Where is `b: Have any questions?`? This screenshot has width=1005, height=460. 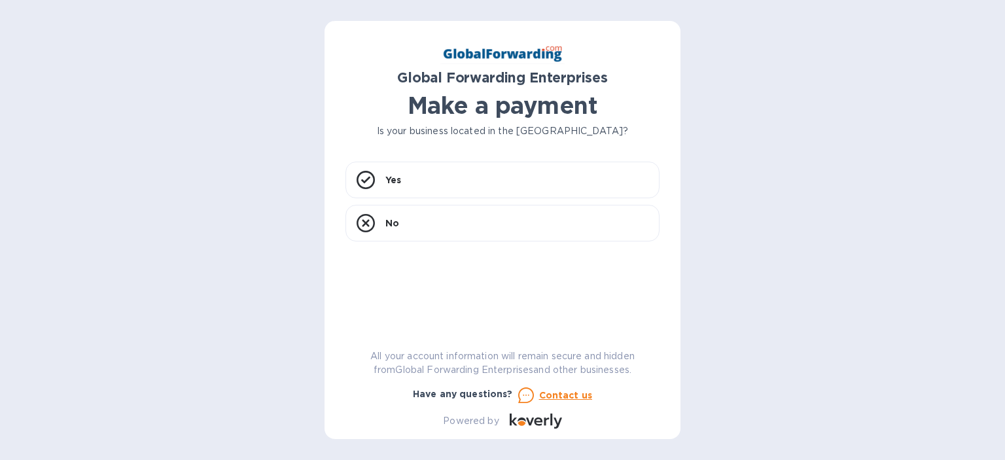 b: Have any questions? is located at coordinates (463, 394).